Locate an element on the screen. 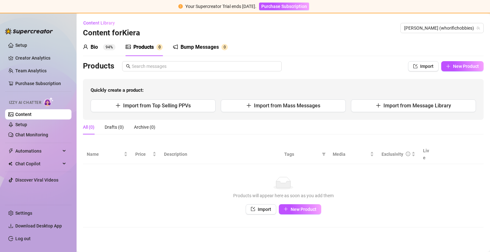 The image size is (490, 252). span: Purchase Subscription is located at coordinates (284, 6).